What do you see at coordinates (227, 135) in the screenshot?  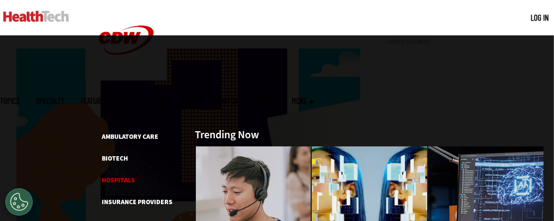 I see `h3: Trending Now` at bounding box center [227, 135].